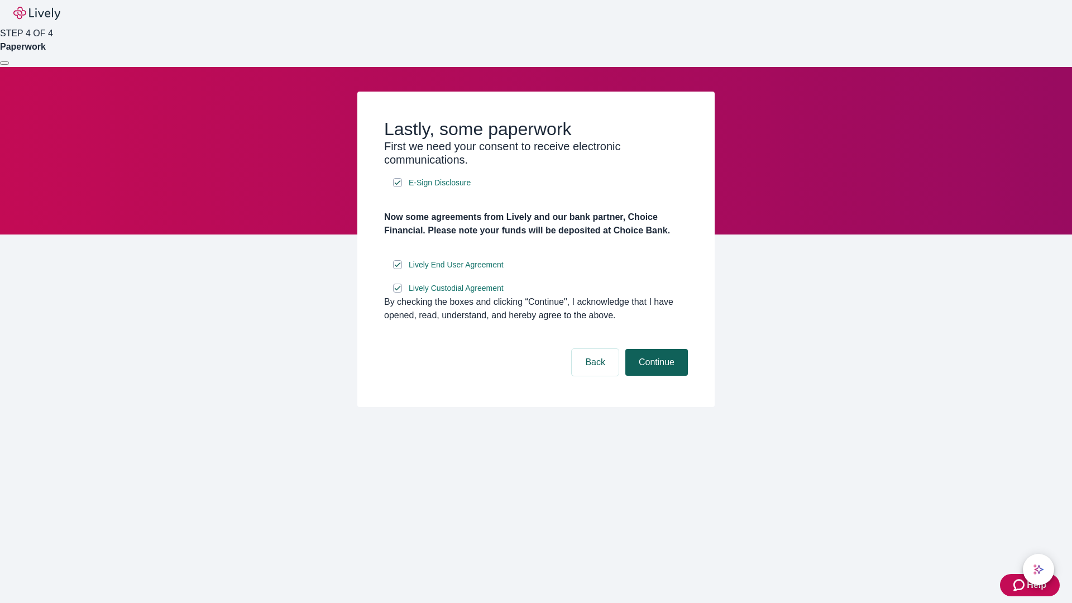 The height and width of the screenshot is (603, 1072). I want to click on span: Lively Custodial Agreement, so click(456, 288).